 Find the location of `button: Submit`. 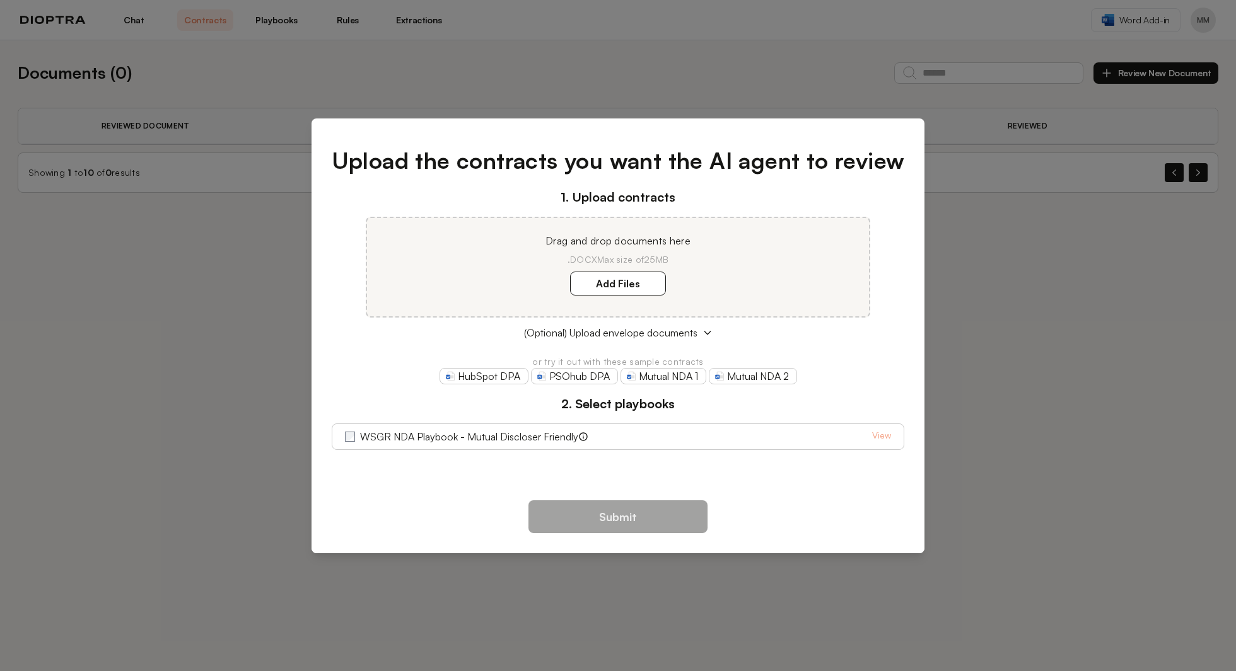

button: Submit is located at coordinates (618, 517).